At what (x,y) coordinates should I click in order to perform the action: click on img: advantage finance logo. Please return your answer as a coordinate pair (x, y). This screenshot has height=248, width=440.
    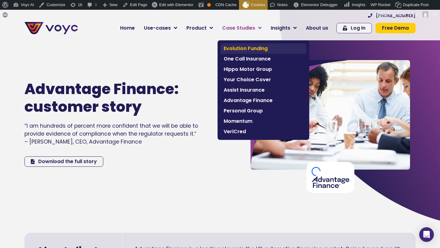
    Looking at the image, I should click on (331, 178).